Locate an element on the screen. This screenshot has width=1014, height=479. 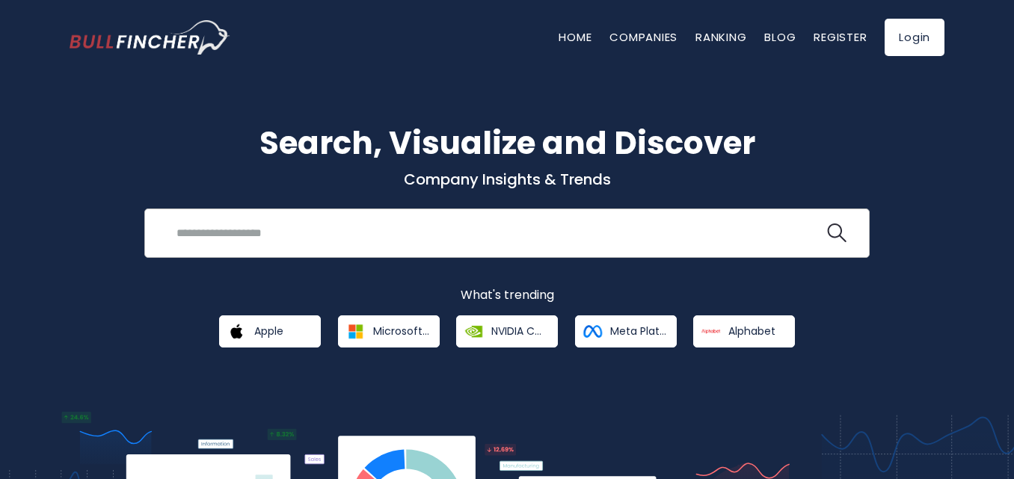
p: What's trending is located at coordinates (507, 295).